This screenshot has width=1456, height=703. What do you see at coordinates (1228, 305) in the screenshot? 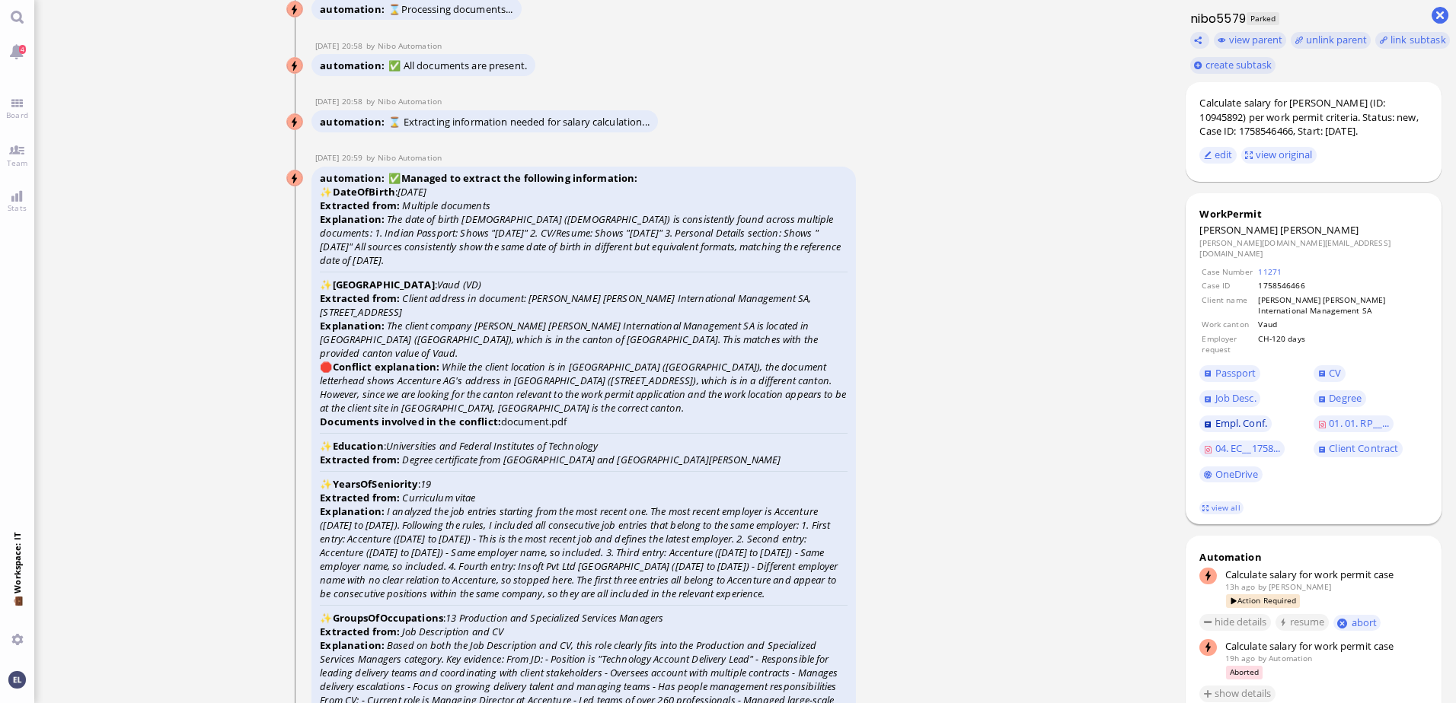
I see `td: Client name` at bounding box center [1228, 305].